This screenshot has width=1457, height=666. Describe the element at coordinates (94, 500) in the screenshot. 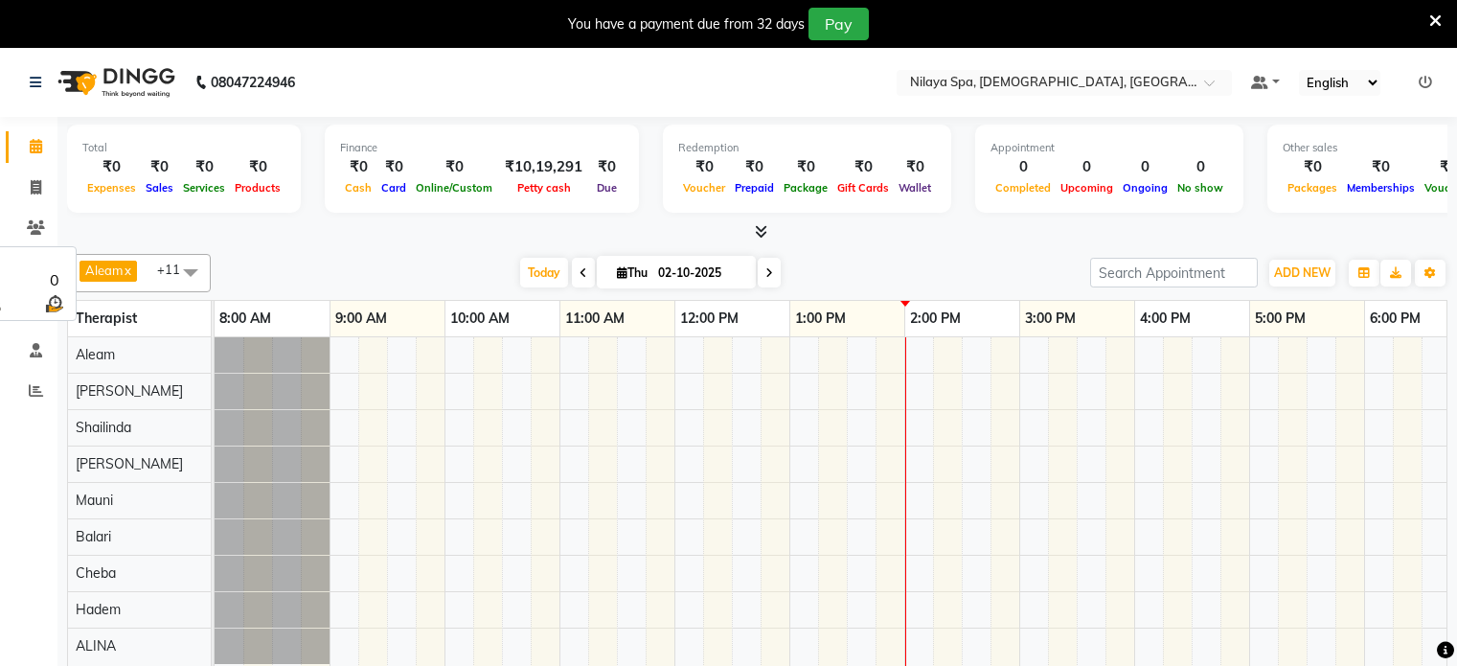

I see `span: Mauni` at that location.